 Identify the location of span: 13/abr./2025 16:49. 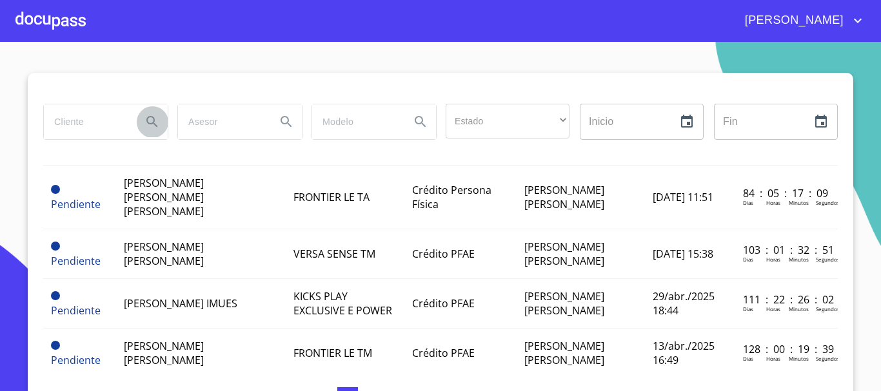
(684, 353).